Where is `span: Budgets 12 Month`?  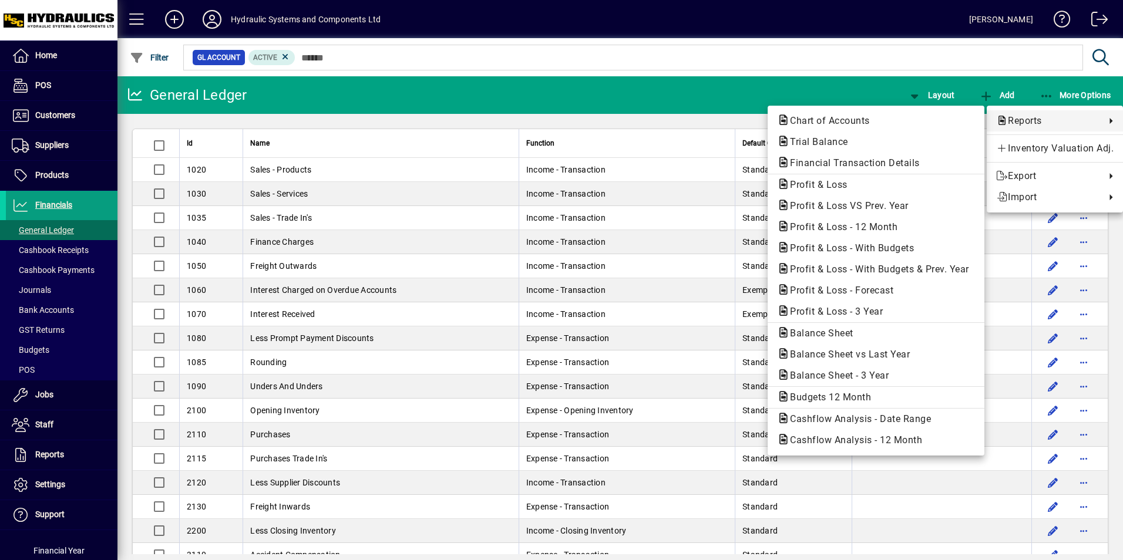
span: Budgets 12 Month is located at coordinates (827, 397).